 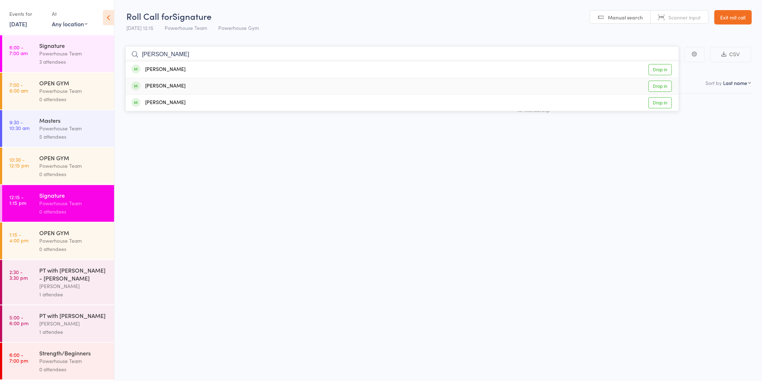 What do you see at coordinates (58, 241) in the screenshot?
I see `a: 1:15 -4:00 pmOPEN GYMPowerhouse Team0 attendees` at bounding box center [58, 241].